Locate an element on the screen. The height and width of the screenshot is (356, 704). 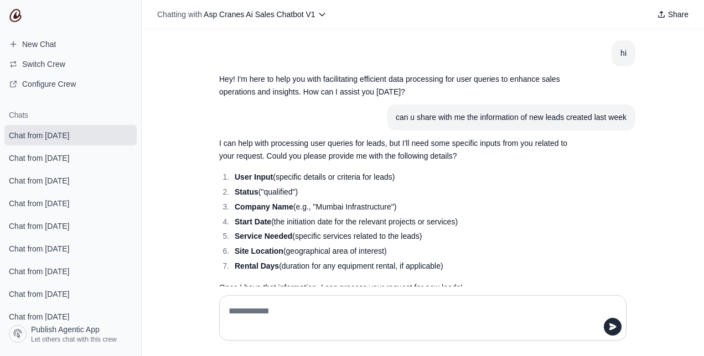
a: Configure Crew is located at coordinates (70, 84).